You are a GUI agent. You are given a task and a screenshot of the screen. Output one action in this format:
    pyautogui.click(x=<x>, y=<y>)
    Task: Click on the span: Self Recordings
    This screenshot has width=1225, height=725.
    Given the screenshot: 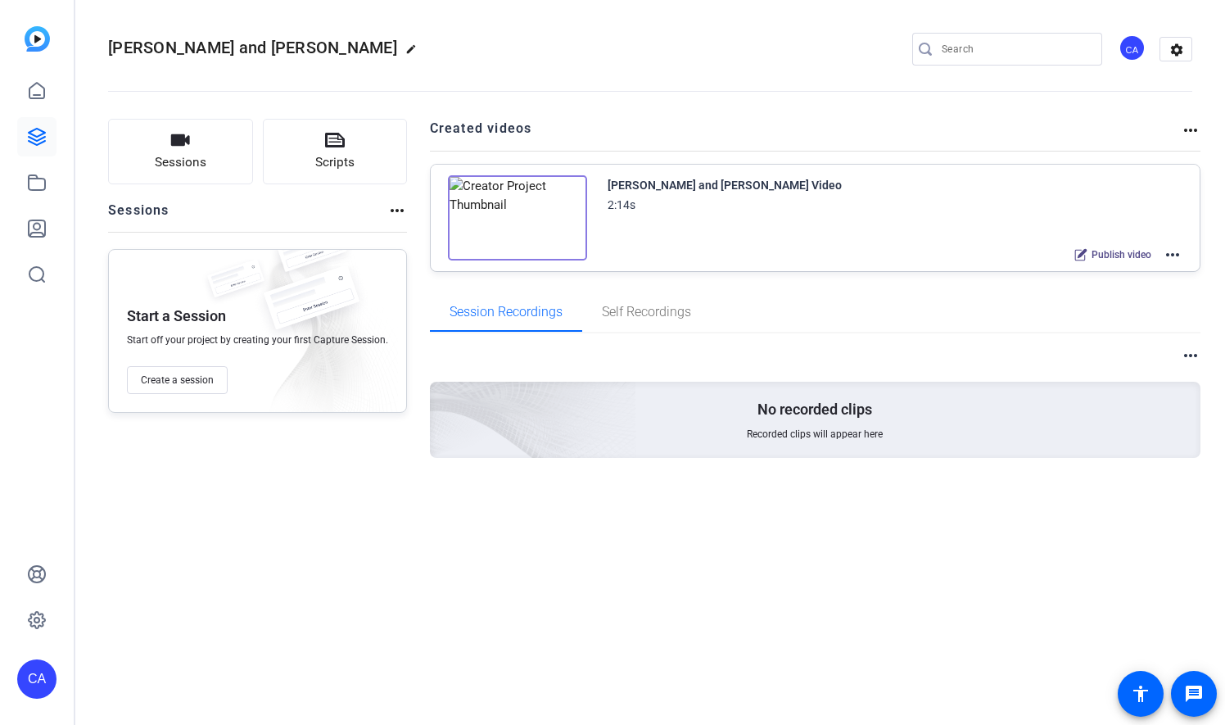 What is the action you would take?
    pyautogui.click(x=646, y=312)
    